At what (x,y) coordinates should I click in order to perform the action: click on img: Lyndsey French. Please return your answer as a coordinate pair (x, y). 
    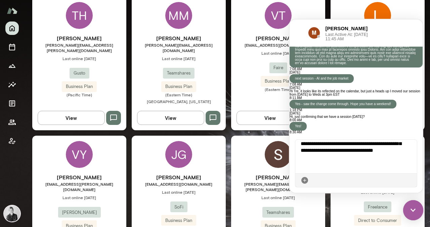
    Looking at the image, I should click on (378, 15).